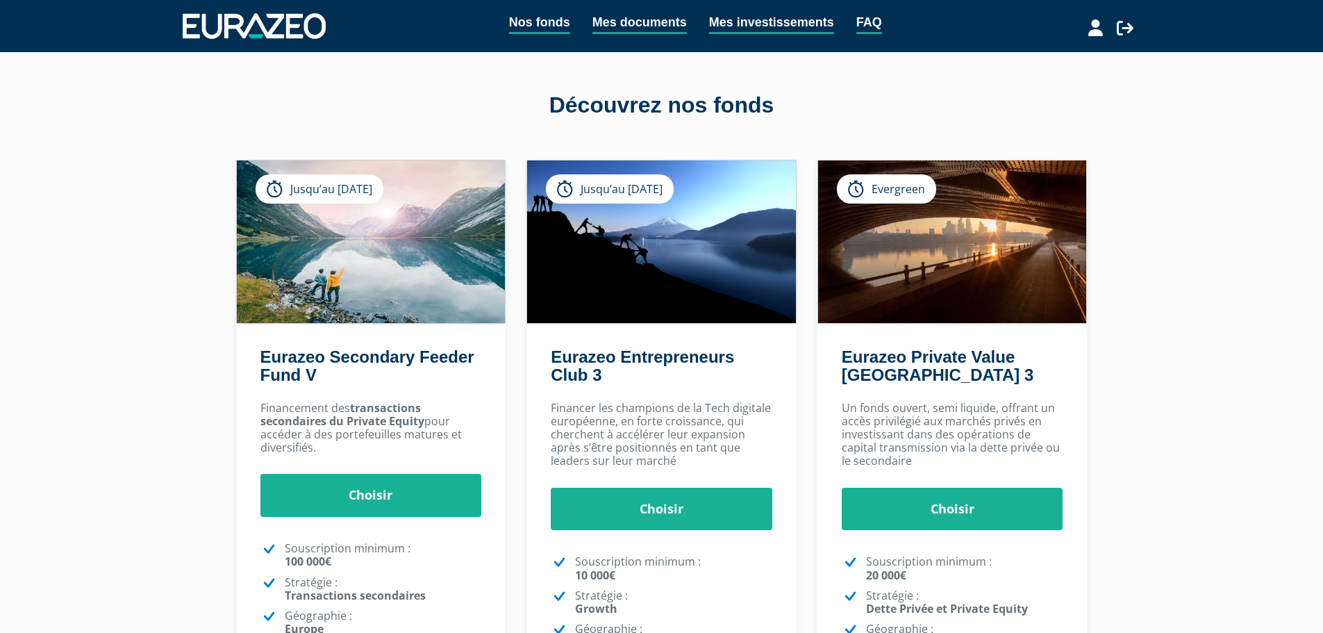  I want to click on p: Un fonds ouvert, semi liquide, offrant un accès privilégié aux marchés privés en investissant dan..., so click(952, 435).